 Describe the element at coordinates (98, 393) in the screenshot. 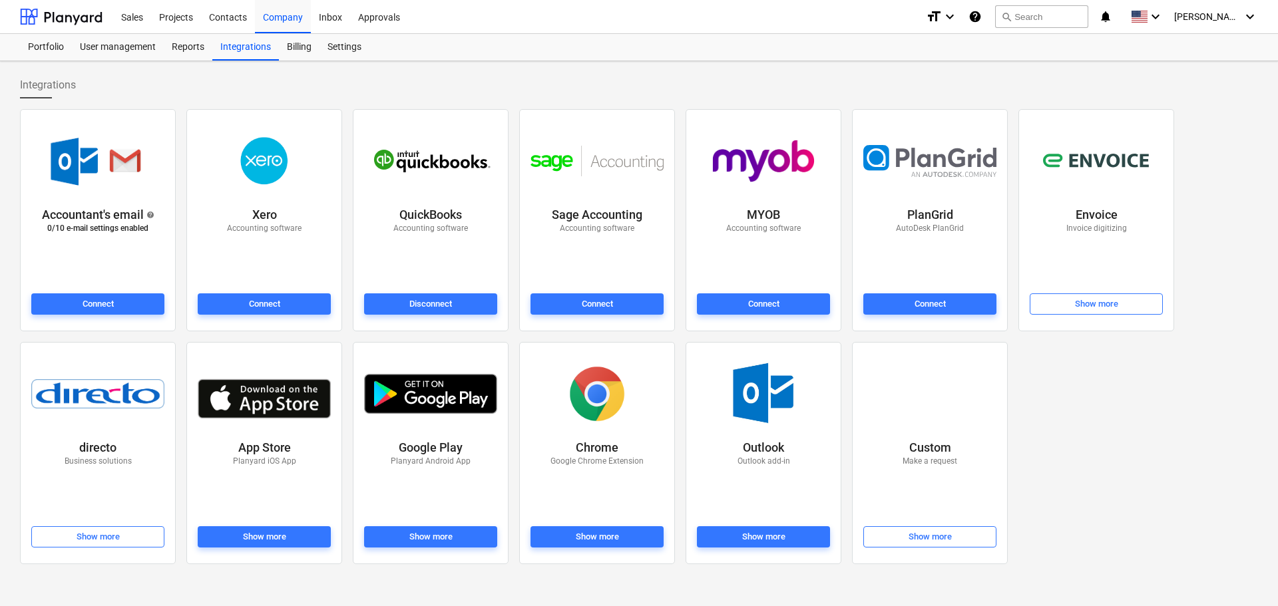

I see `img: directo.png` at that location.